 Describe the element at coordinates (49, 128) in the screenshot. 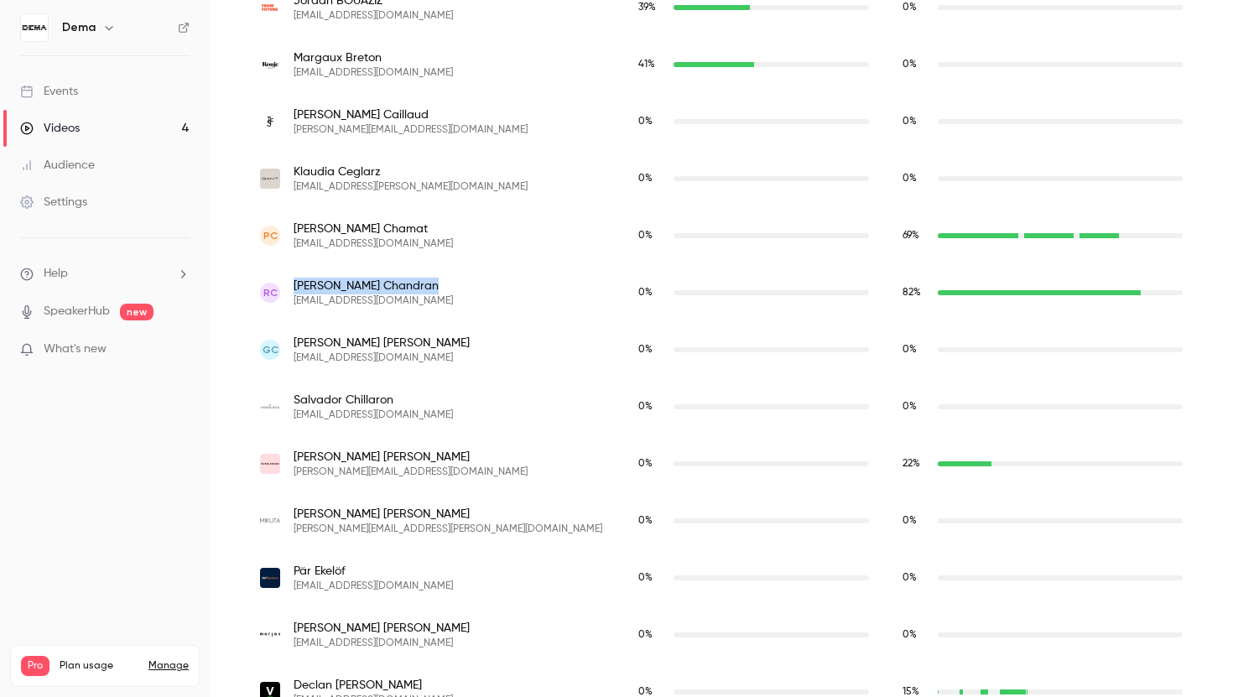

I see `div: Videos` at that location.